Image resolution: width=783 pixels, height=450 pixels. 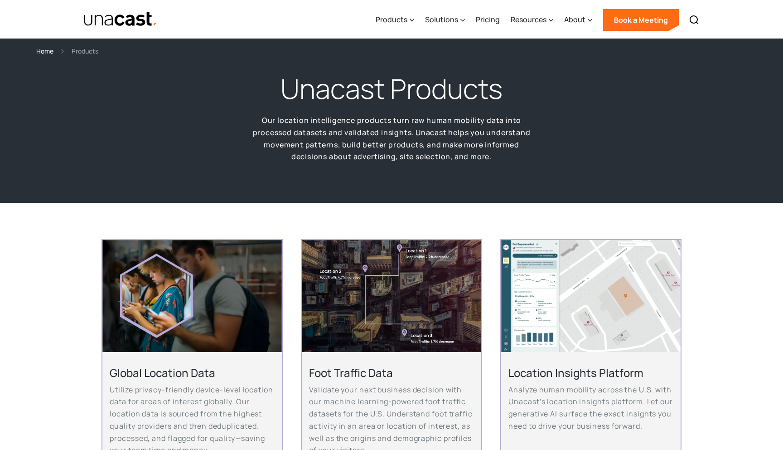 I want to click on p: Our location intelligence products turn raw human mobility data into processed datasets and valid..., so click(x=392, y=138).